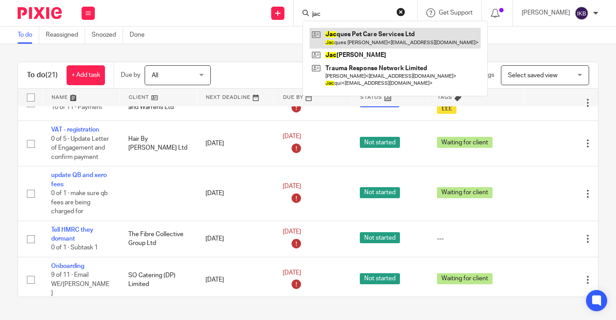 The height and width of the screenshot is (320, 616). Describe the element at coordinates (28, 35) in the screenshot. I see `a: To do` at that location.